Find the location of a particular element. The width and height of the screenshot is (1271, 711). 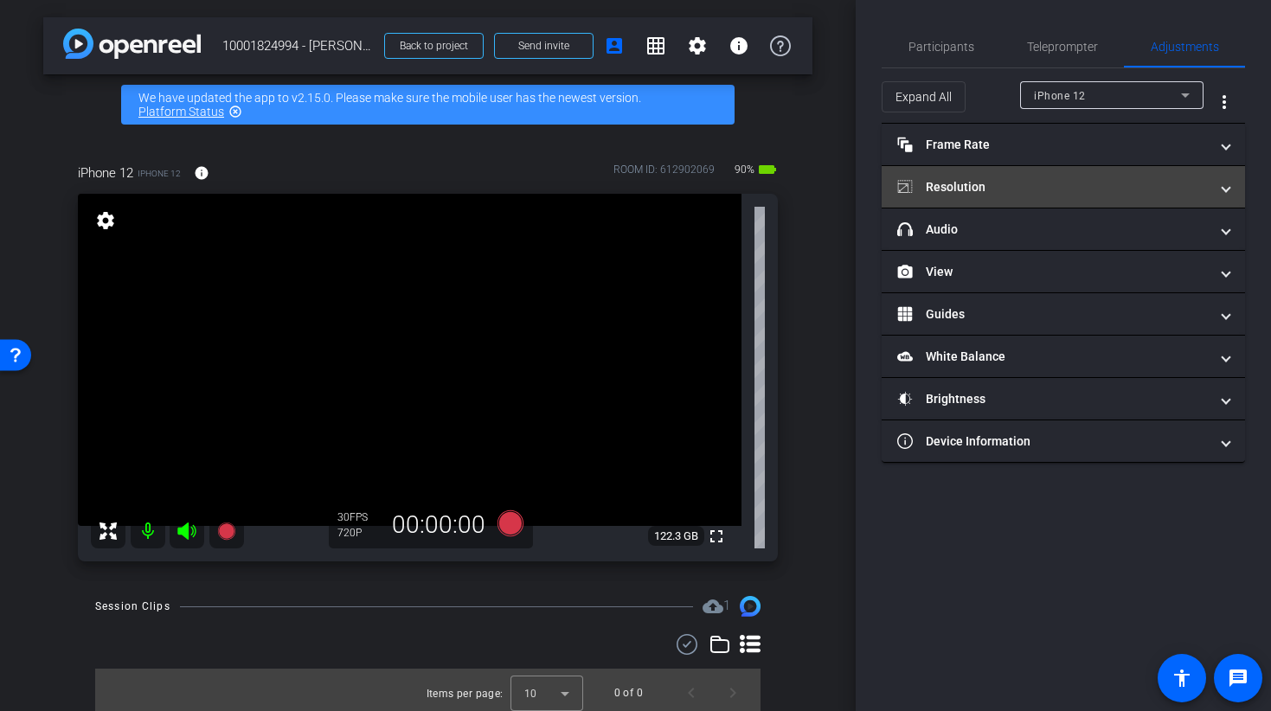

mat-panel-title: View is located at coordinates (1053, 272).